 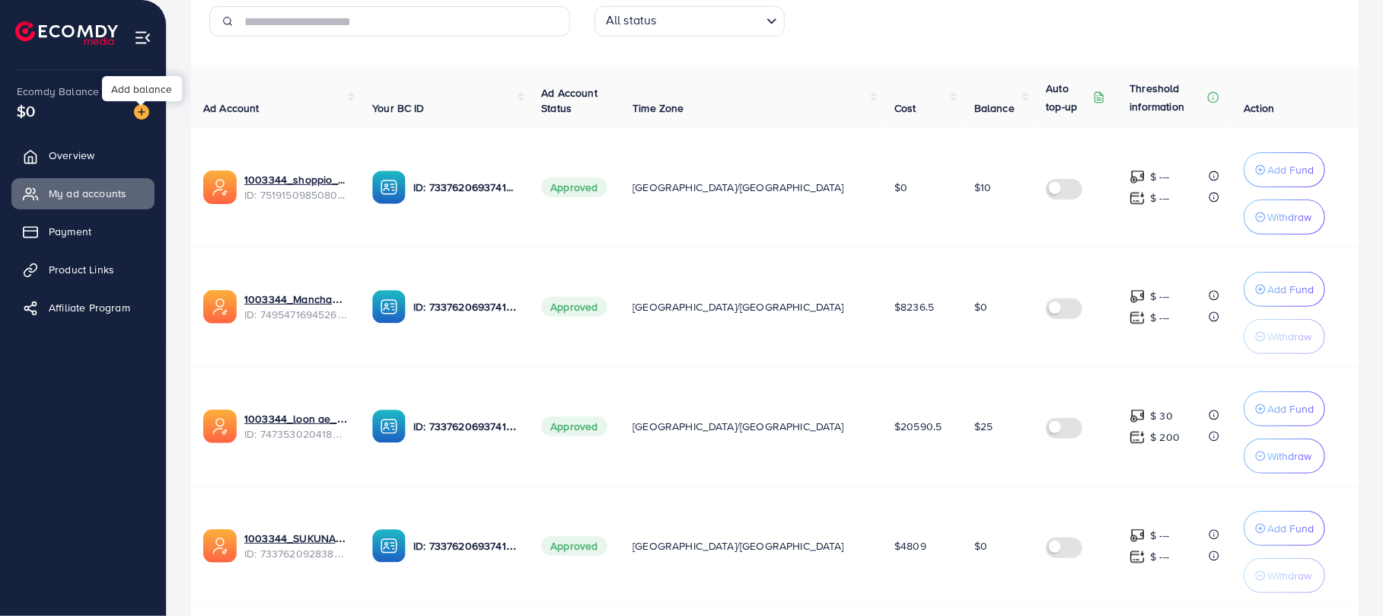 I want to click on span: ID: 7519150985080684551, so click(x=296, y=195).